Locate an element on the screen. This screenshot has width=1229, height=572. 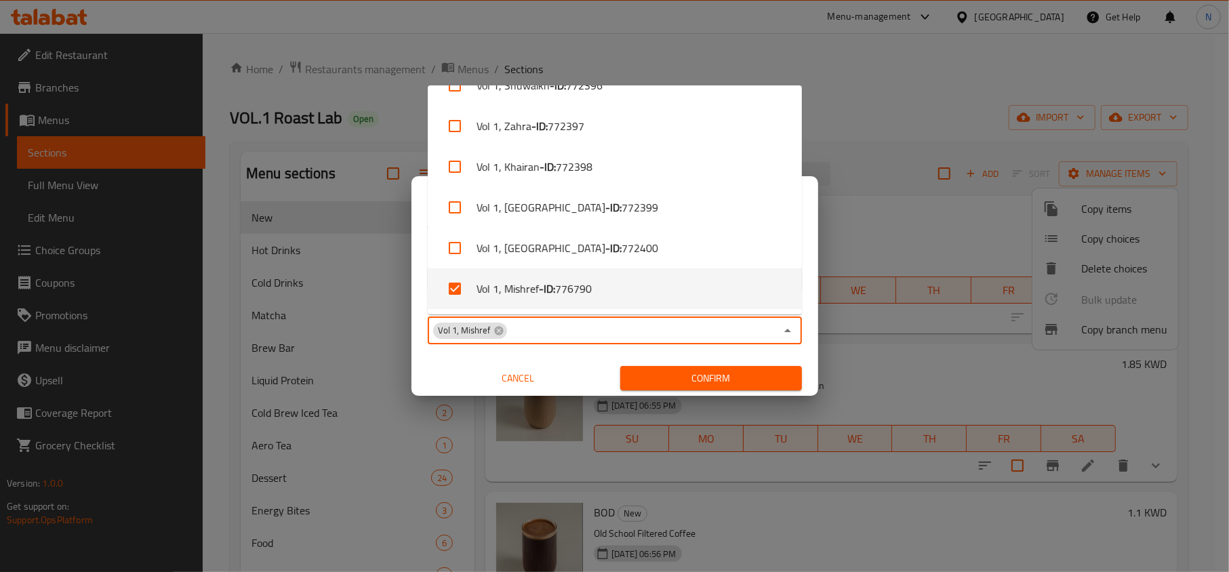
button: Confirm is located at coordinates (711, 378).